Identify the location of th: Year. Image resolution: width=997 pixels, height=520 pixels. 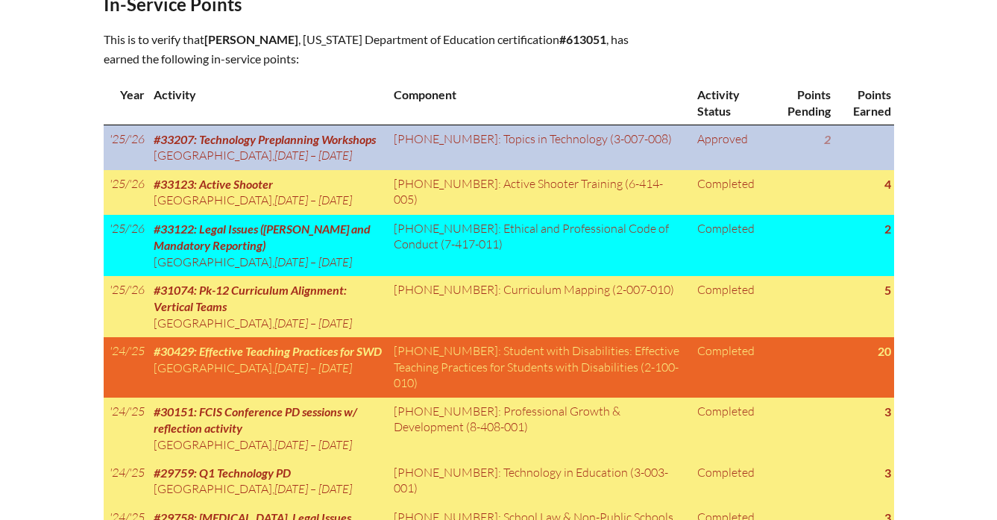
(125, 102).